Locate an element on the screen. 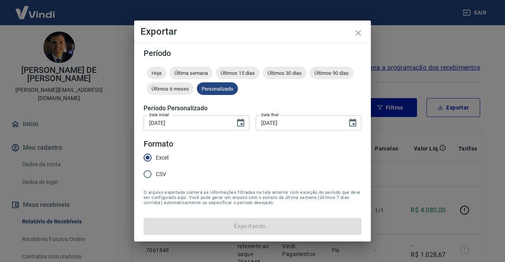 The height and width of the screenshot is (262, 505). legend: Formato is located at coordinates (158, 144).